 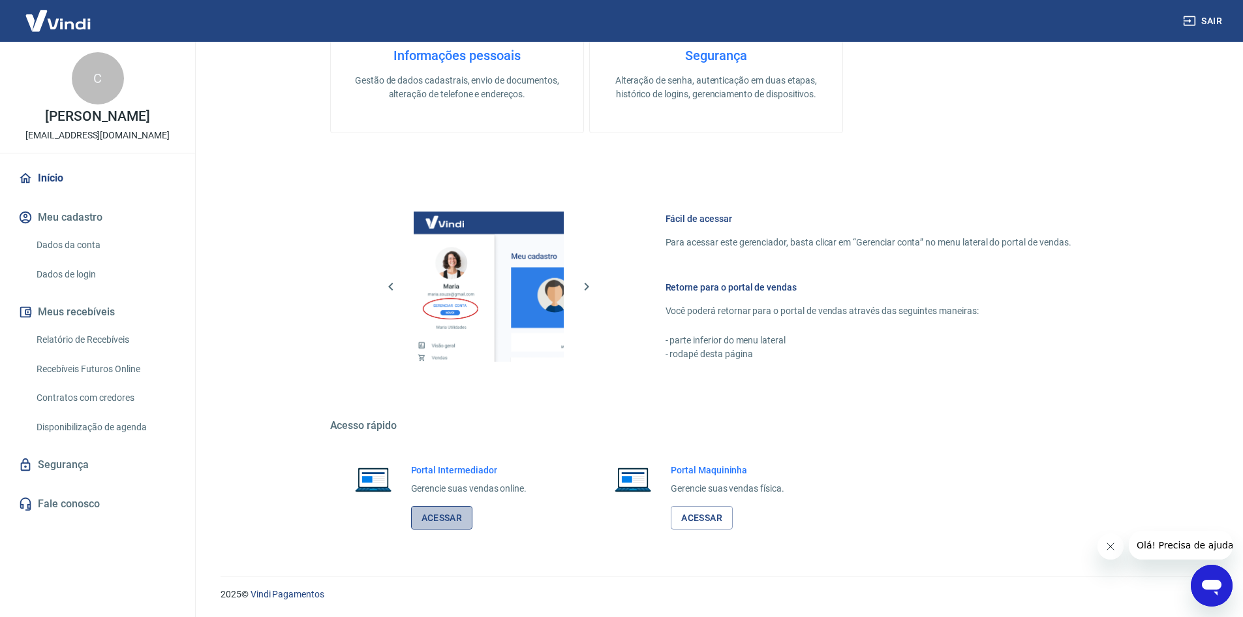 I want to click on p: Gerencie suas vendas física., so click(x=728, y=488).